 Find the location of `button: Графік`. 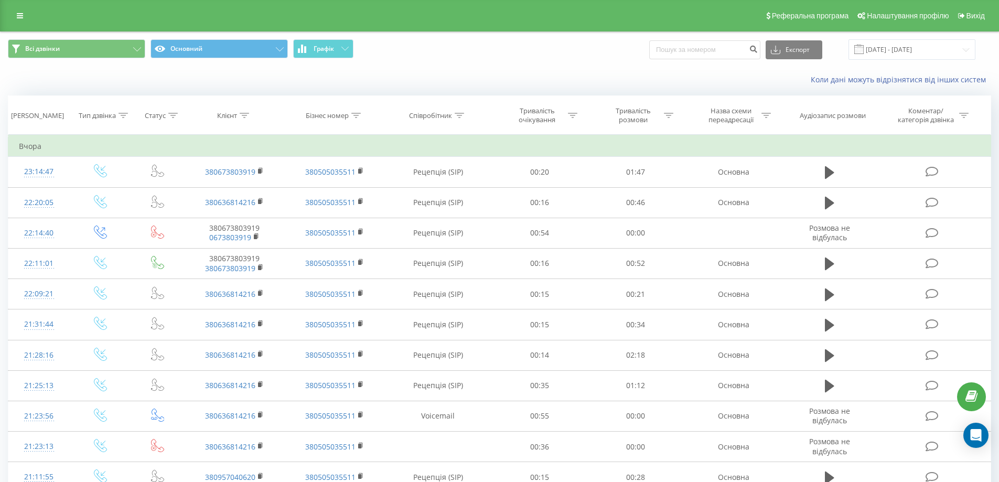

button: Графік is located at coordinates (323, 49).